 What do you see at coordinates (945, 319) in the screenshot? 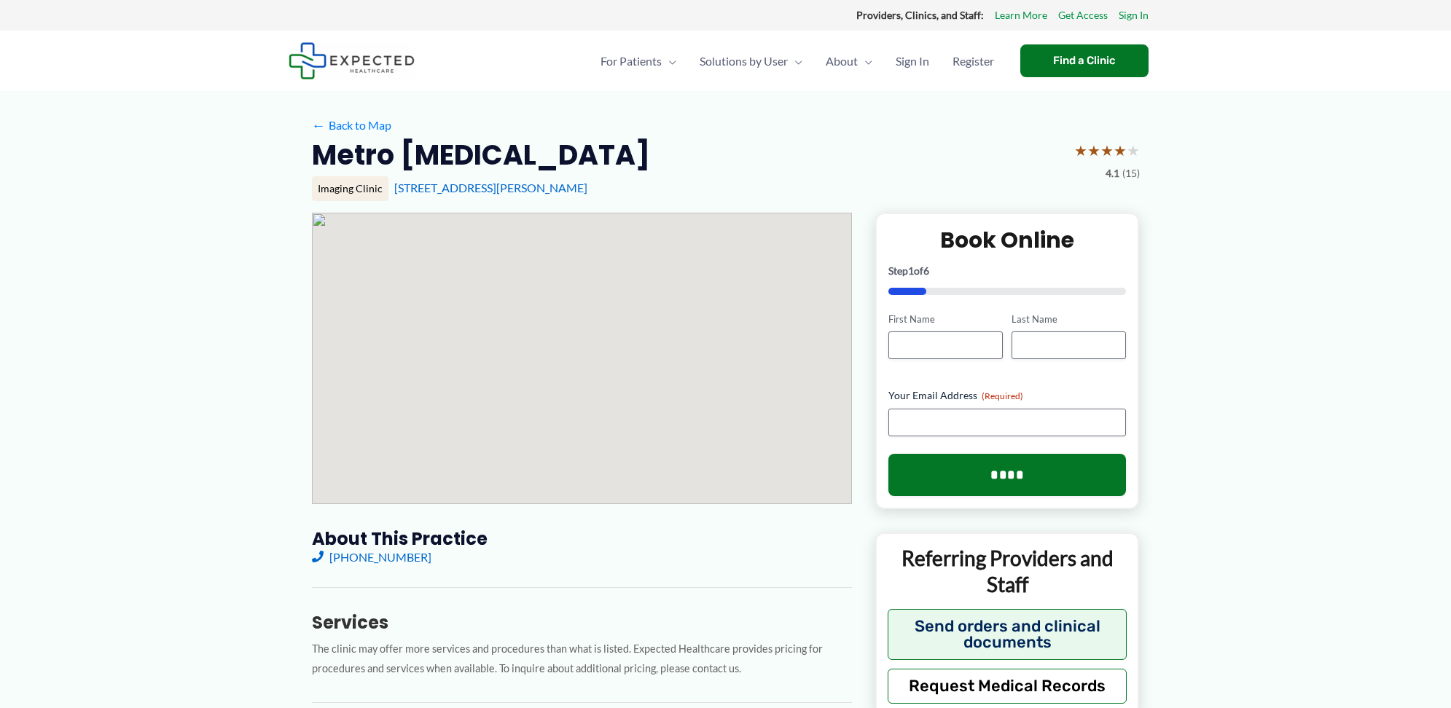
I see `label: First Name` at bounding box center [945, 319].